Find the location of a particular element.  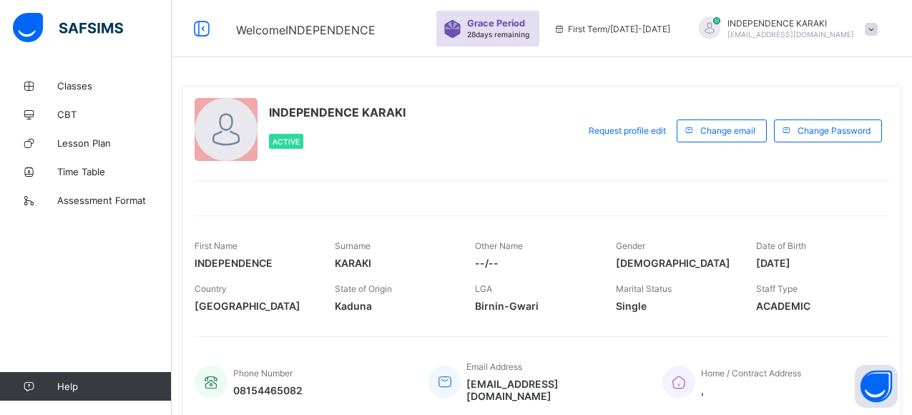

span: Staff Type is located at coordinates (777, 288).